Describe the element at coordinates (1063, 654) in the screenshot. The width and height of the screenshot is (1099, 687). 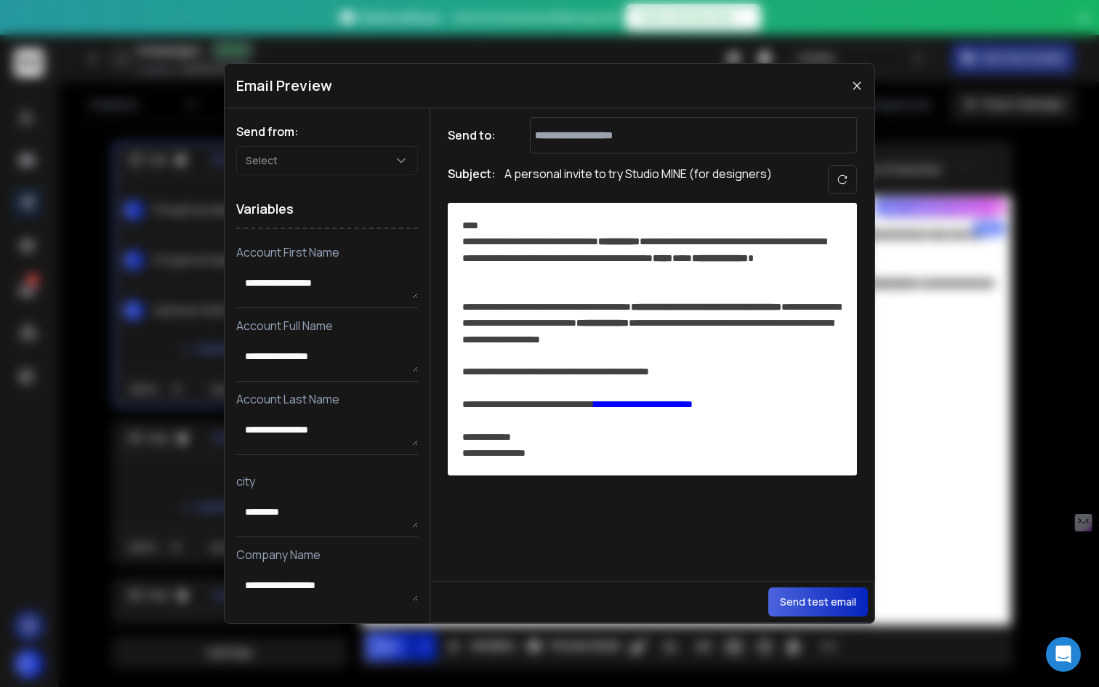
I see `div: Open Intercom Messenger` at that location.